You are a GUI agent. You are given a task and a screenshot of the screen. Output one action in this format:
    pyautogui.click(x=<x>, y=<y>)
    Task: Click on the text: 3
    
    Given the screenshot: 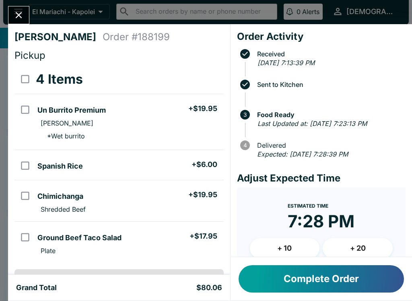 What is the action you would take?
    pyautogui.click(x=245, y=115)
    